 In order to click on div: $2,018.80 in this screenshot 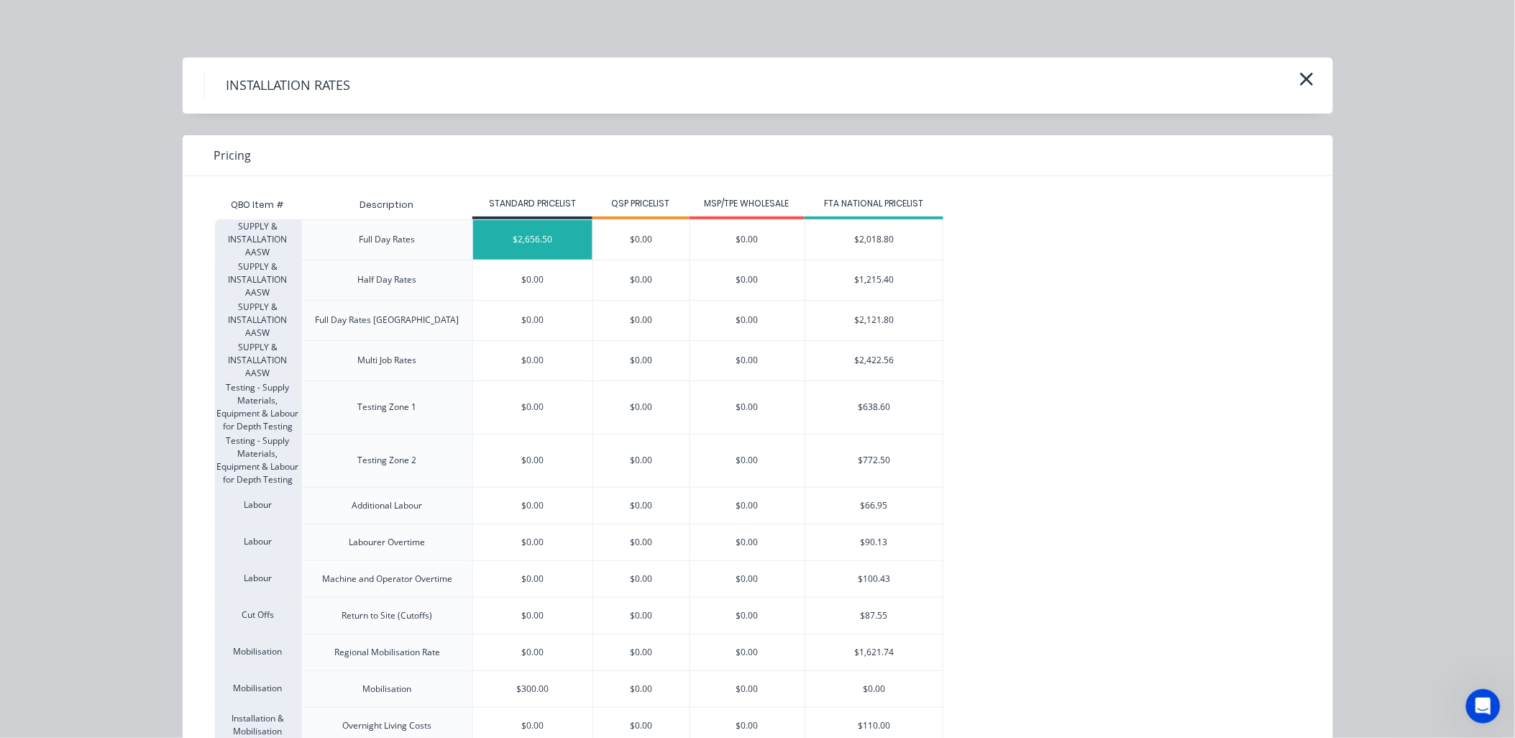, I will do `click(873, 239)`.